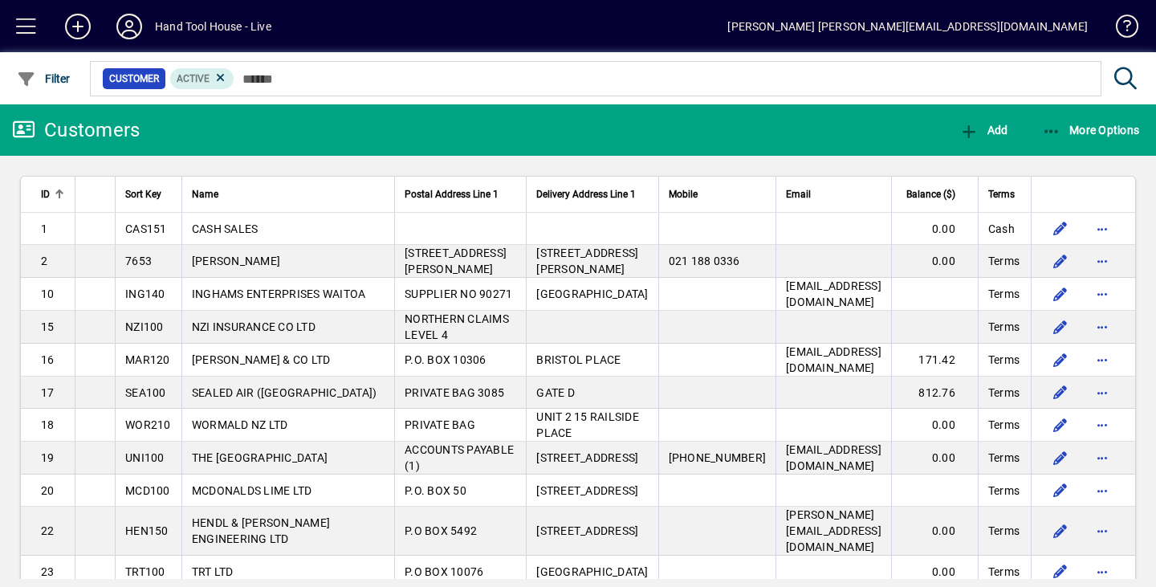 The width and height of the screenshot is (1156, 587). I want to click on td: 171.42, so click(934, 360).